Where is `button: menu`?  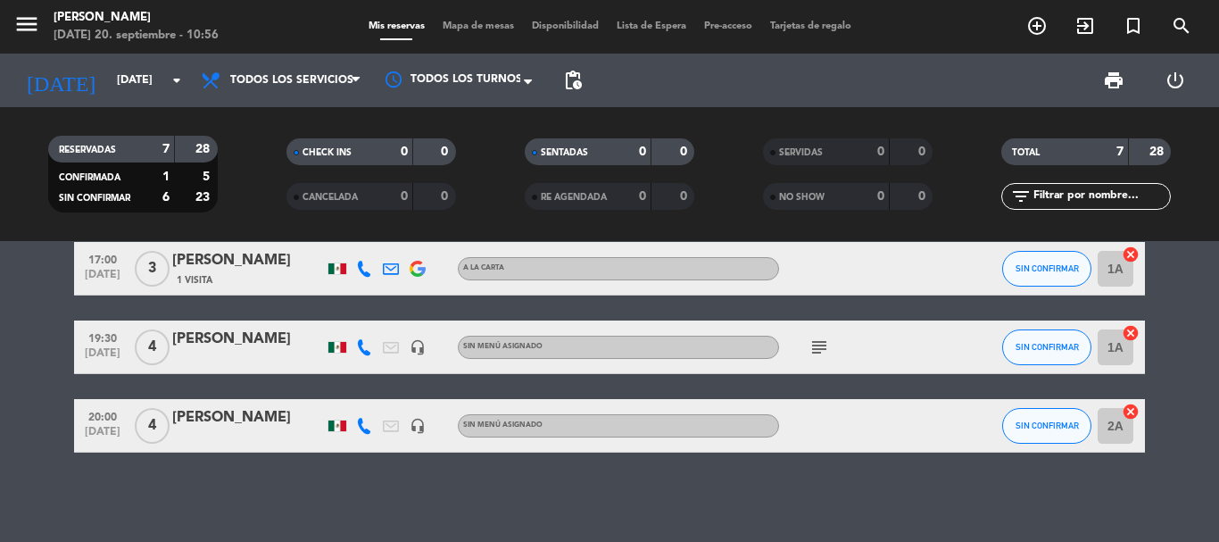
button: menu is located at coordinates (27, 27).